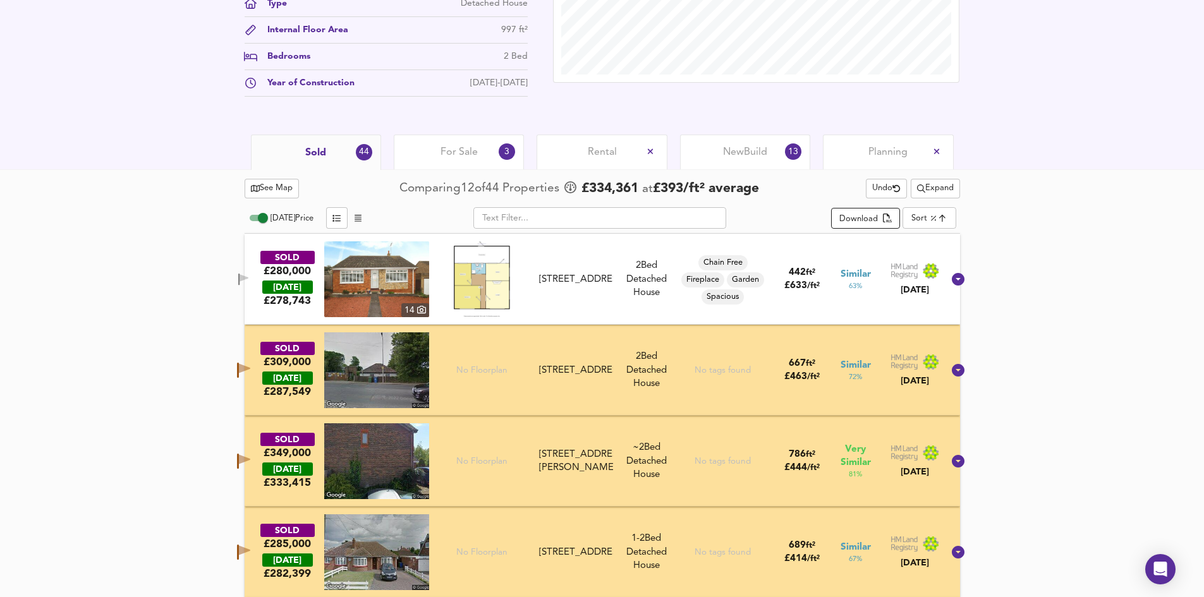 The image size is (1204, 597). Describe the element at coordinates (802, 559) in the screenshot. I see `span: £ 414` at that location.